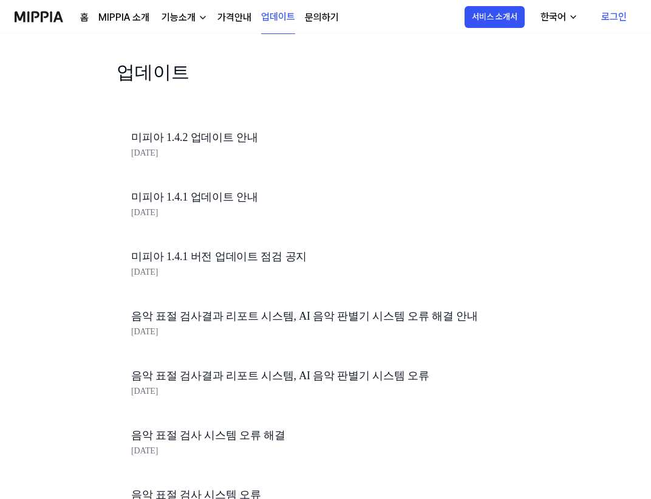  Describe the element at coordinates (338, 375) in the screenshot. I see `a: 음악 표절 검사결과 리포트 시스템, AI 음악 판별기 시스템 오류` at that location.